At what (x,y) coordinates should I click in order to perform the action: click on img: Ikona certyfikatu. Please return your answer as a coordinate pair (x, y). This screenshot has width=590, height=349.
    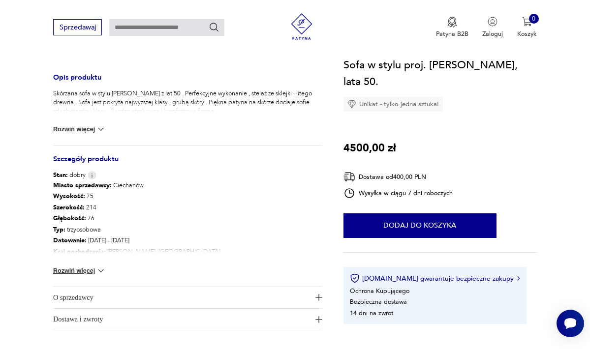
    Looking at the image, I should click on (355, 279).